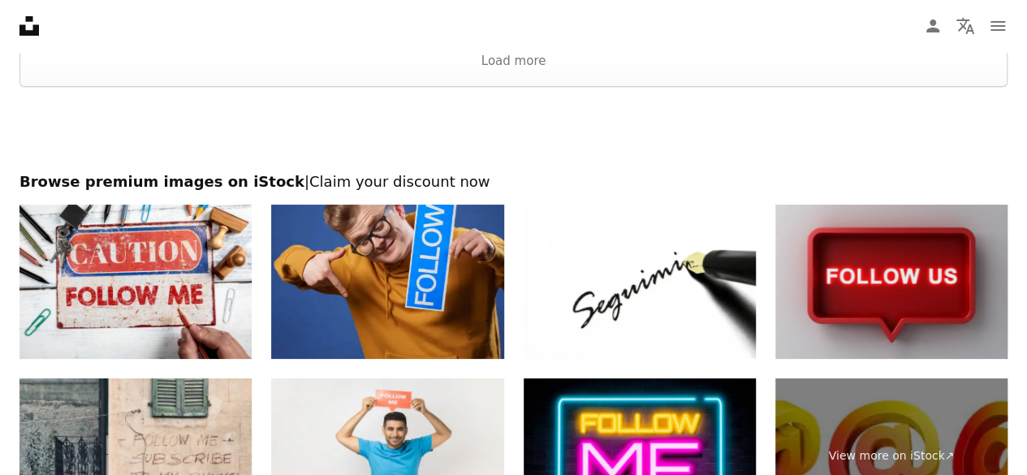 The width and height of the screenshot is (1027, 475). I want to click on img: Subscribe me, follow me on social networks., so click(387, 282).